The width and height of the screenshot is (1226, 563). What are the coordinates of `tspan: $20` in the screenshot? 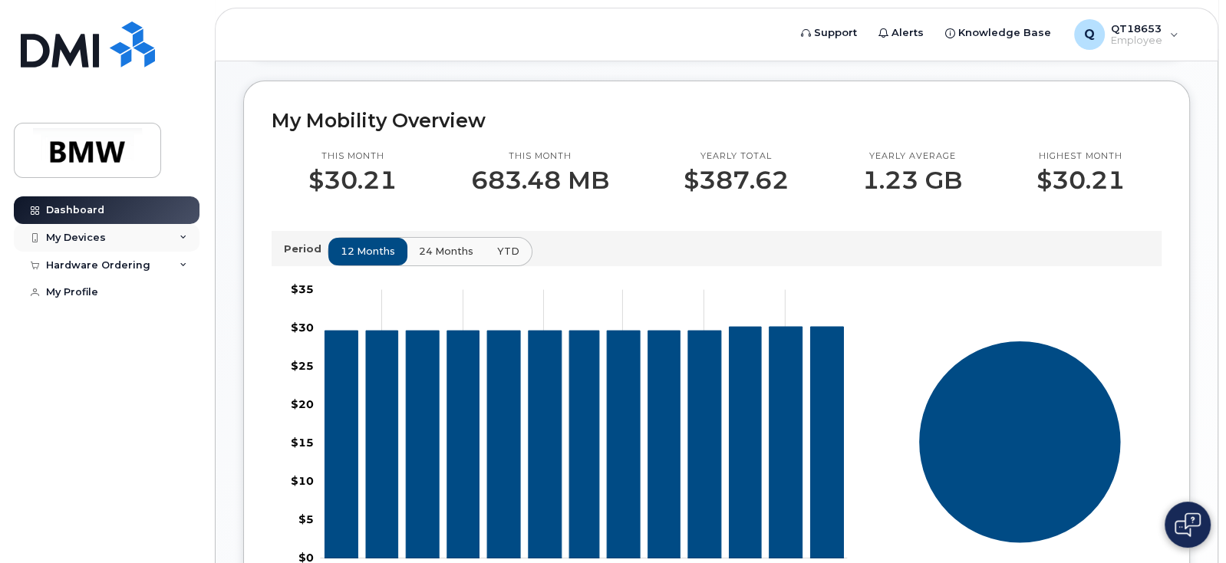 It's located at (302, 404).